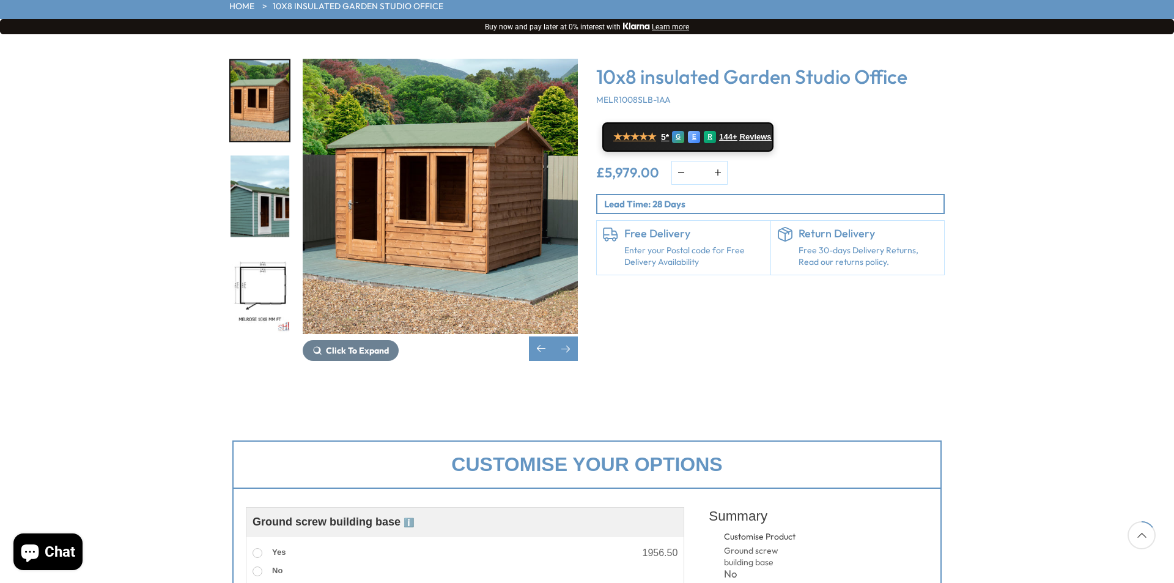  I want to click on span: 144+, so click(728, 137).